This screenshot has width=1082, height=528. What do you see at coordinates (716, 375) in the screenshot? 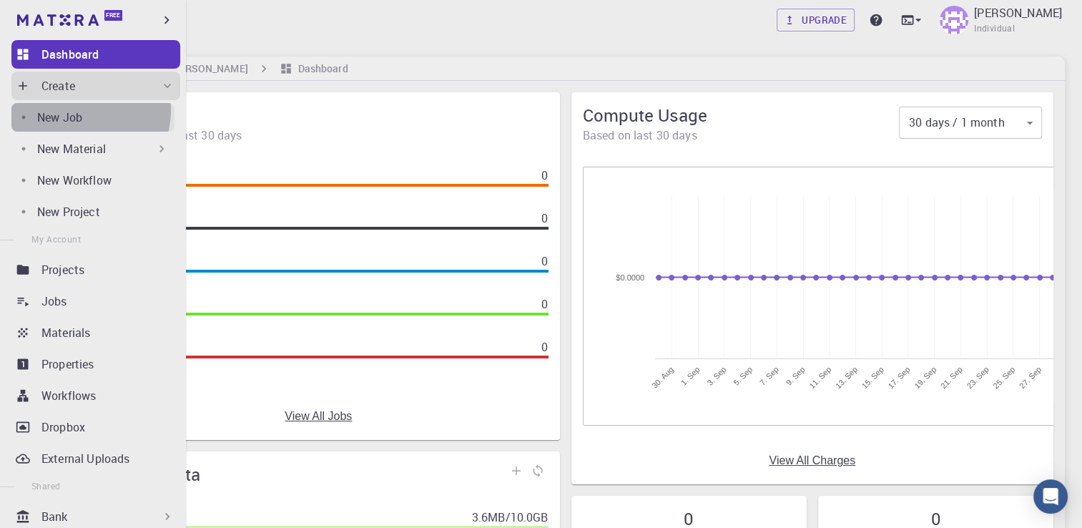
I see `tspan: 3. Sep` at bounding box center [716, 375].